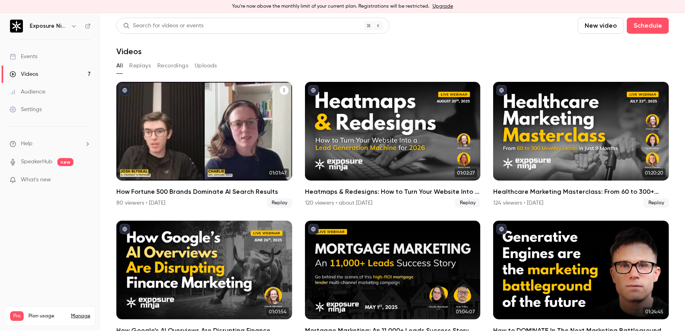 The width and height of the screenshot is (685, 331). What do you see at coordinates (466, 173) in the screenshot?
I see `span: 01:02:27` at bounding box center [466, 173].